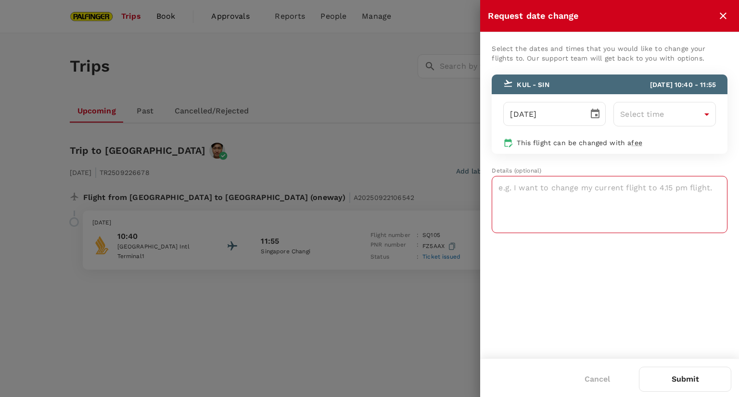 The image size is (739, 397). What do you see at coordinates (595, 114) in the screenshot?
I see `button: Choose date, selected date is Oct 2, 2025` at bounding box center [595, 114].